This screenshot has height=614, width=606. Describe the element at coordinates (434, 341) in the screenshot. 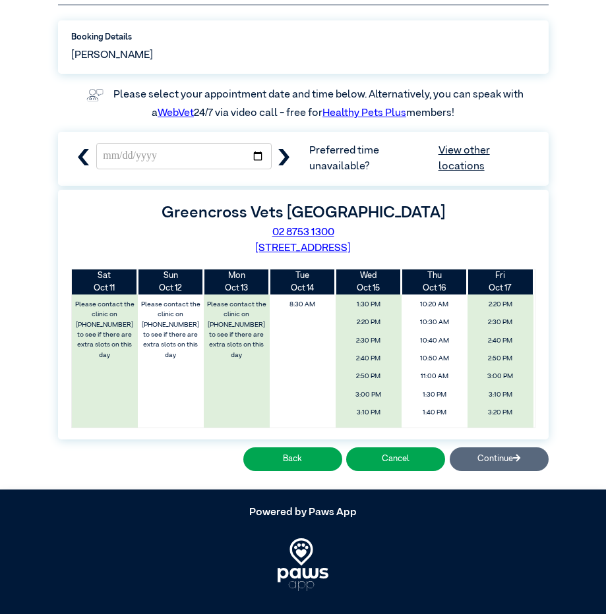

I see `span: 10:40 AM` at that location.